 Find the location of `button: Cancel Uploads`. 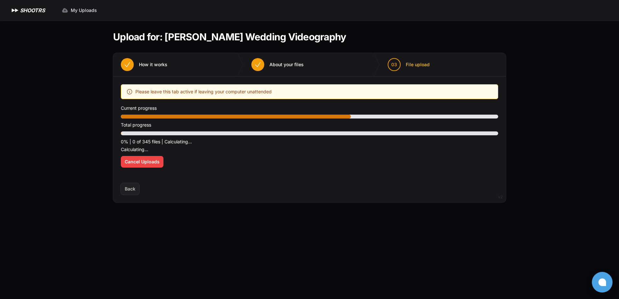

button: Cancel Uploads is located at coordinates (142, 162).